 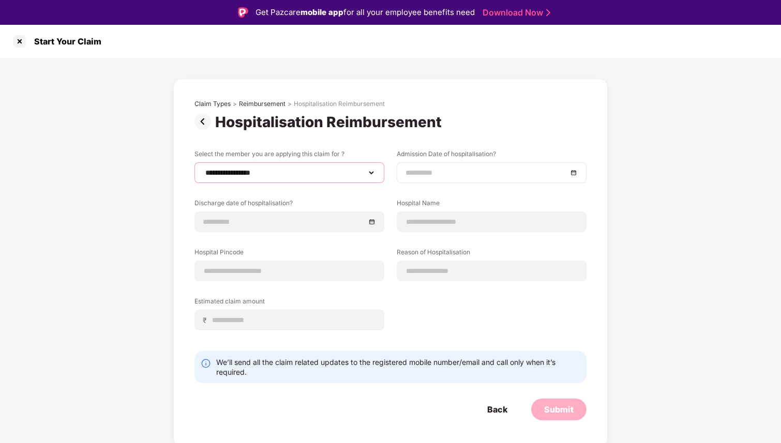 I want to click on div: Get Pazcare for all your employee benefits need, so click(x=365, y=12).